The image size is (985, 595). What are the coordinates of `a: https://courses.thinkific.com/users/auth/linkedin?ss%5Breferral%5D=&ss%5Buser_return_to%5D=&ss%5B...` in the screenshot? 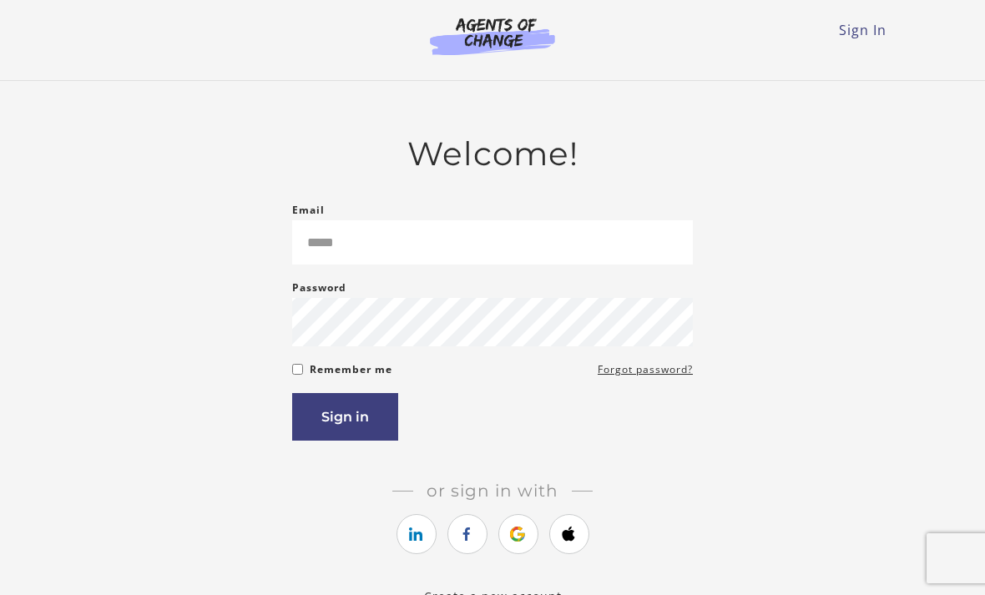 It's located at (417, 534).